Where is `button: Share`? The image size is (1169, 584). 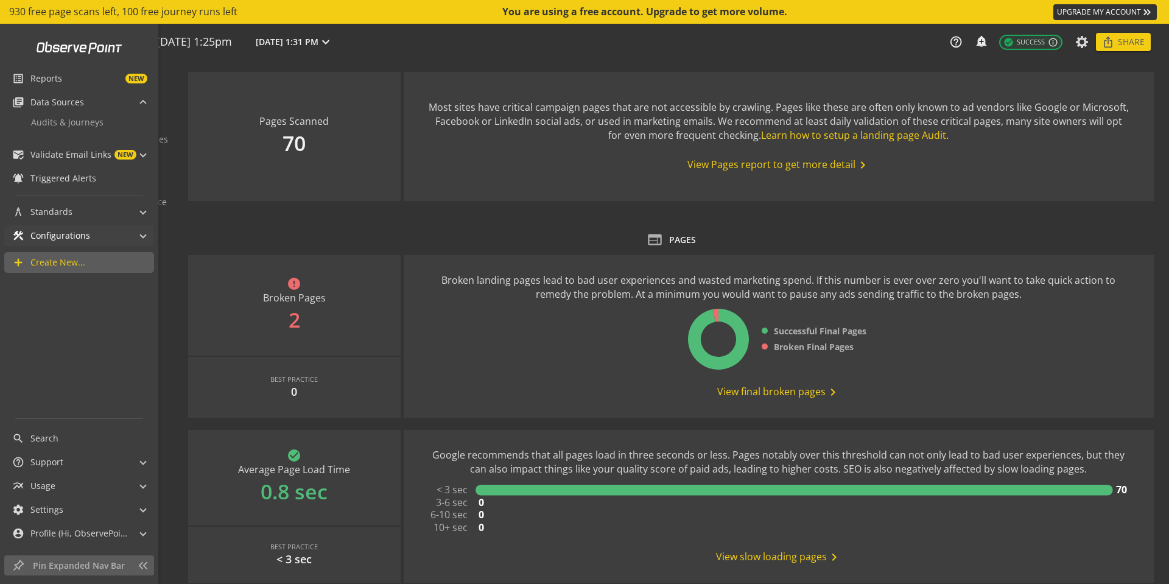 button: Share is located at coordinates (1124, 42).